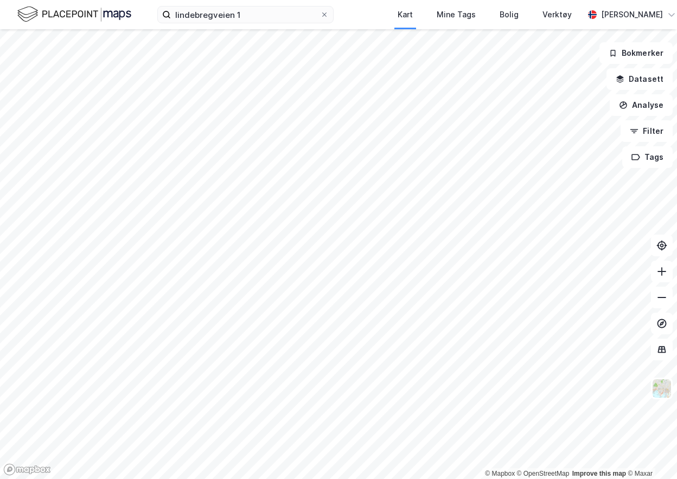 The width and height of the screenshot is (677, 479). I want to click on div: Verktøy, so click(557, 15).